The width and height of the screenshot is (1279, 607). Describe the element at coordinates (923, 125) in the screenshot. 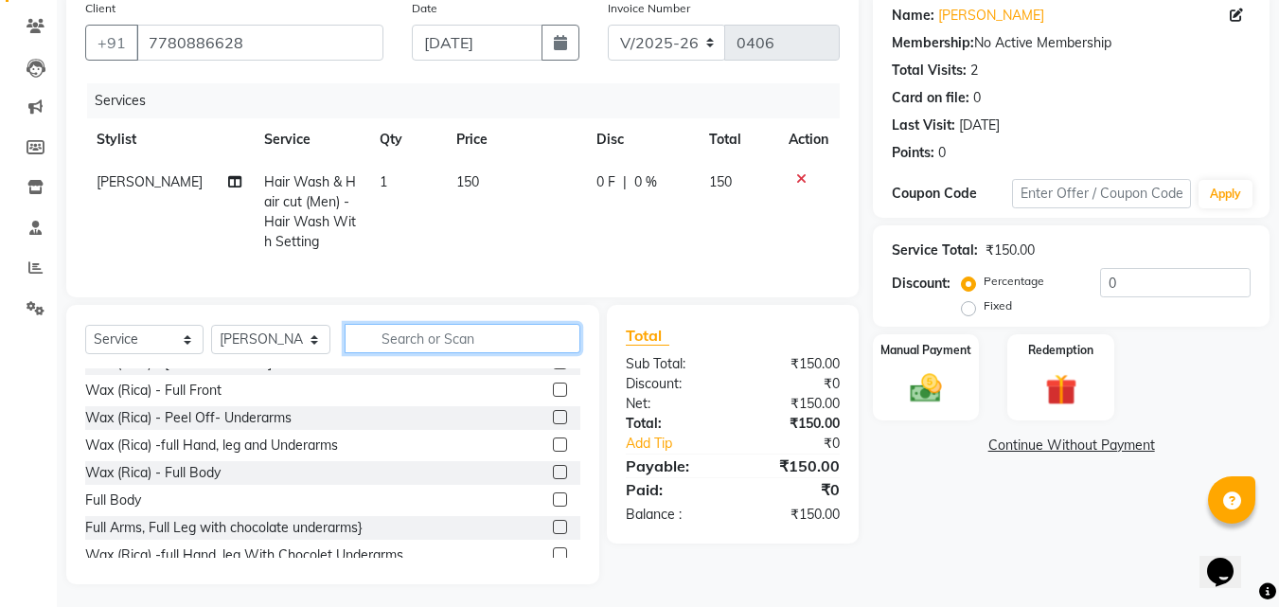

I see `div: Last Visit:` at that location.